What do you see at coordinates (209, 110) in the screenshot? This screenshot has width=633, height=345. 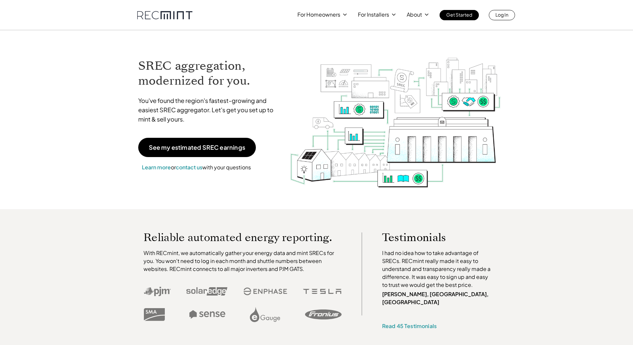 I see `p: You've found the region's fastest-growing and easiest SREC aggregator. Let's get you set up to mi...` at bounding box center [209, 110].